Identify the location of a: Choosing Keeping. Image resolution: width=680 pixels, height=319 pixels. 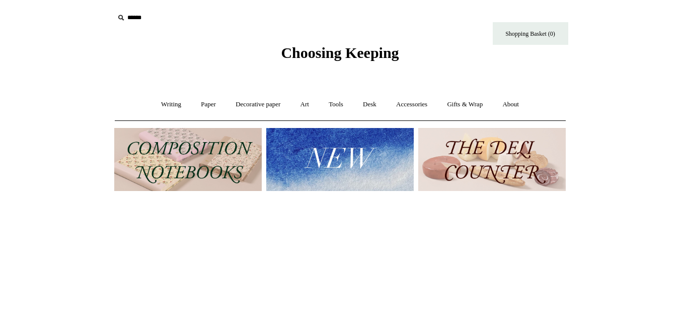
(340, 56).